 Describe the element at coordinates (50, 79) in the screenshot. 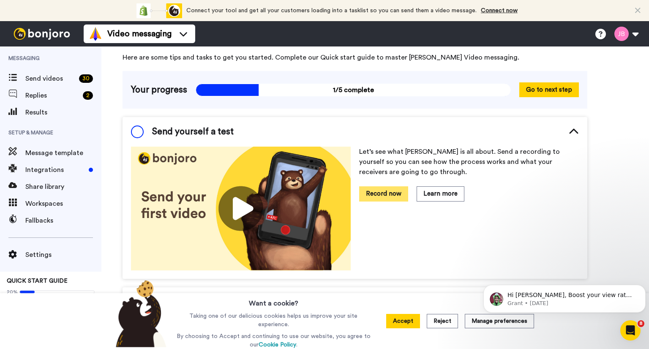

I see `span: Send videos` at that location.